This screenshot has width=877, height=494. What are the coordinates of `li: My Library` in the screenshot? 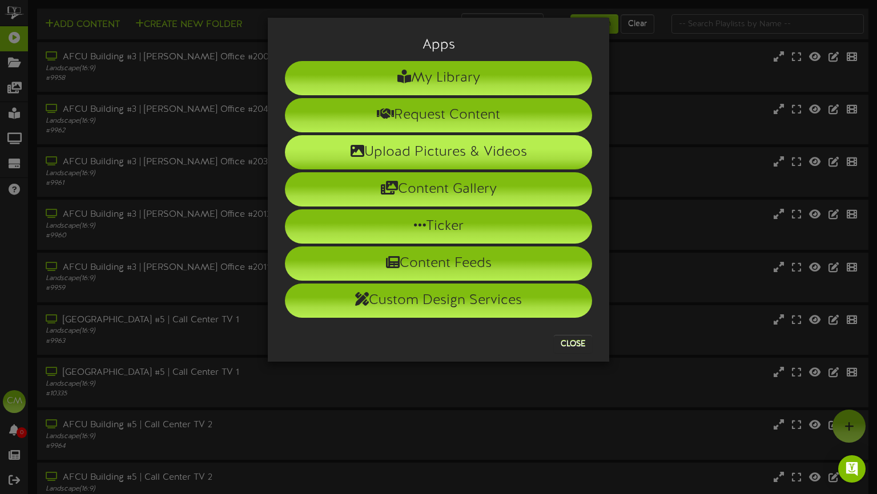 It's located at (438, 78).